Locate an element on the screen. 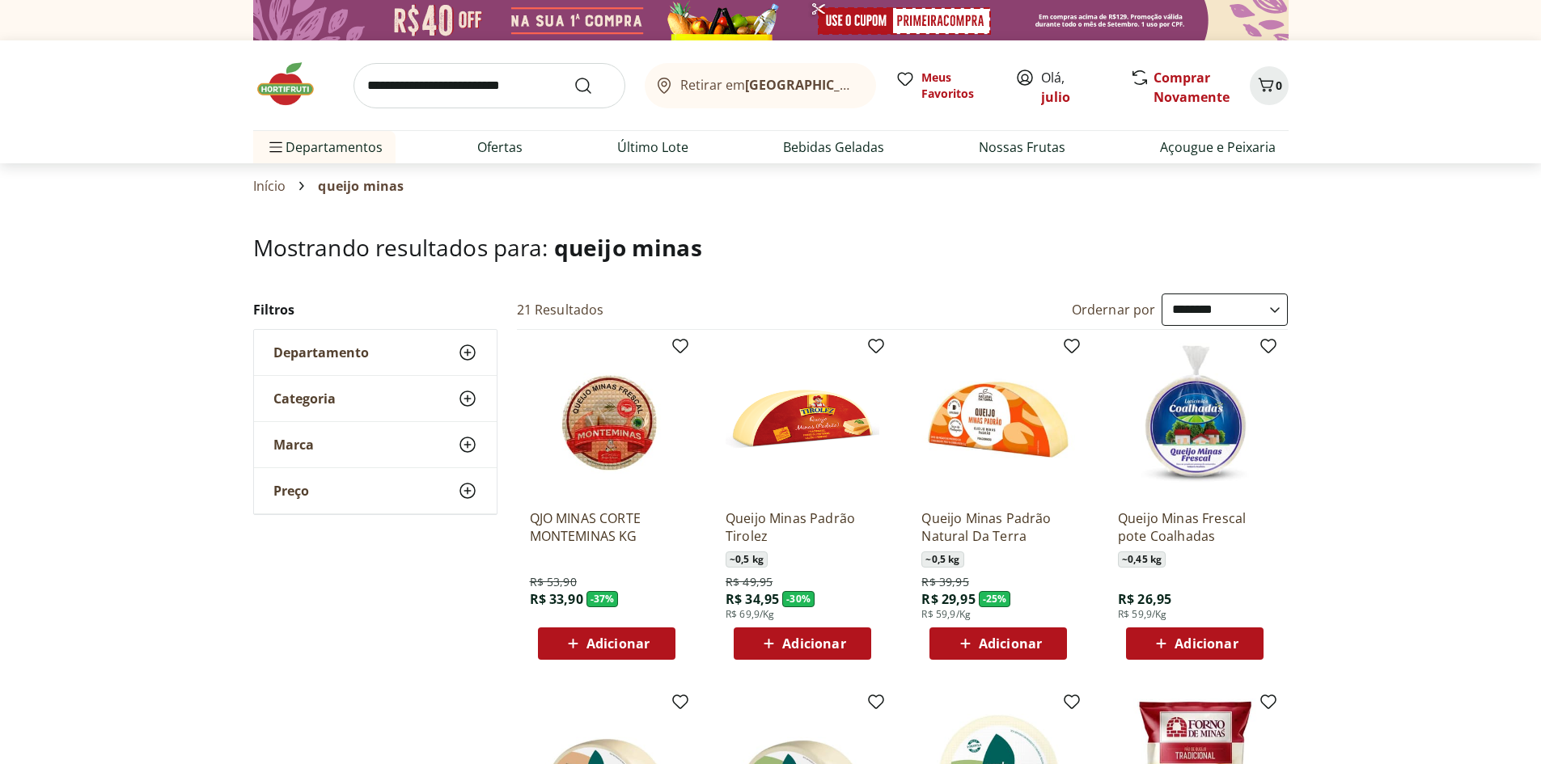 The image size is (1541, 764). button: Carrinho is located at coordinates (1269, 86).